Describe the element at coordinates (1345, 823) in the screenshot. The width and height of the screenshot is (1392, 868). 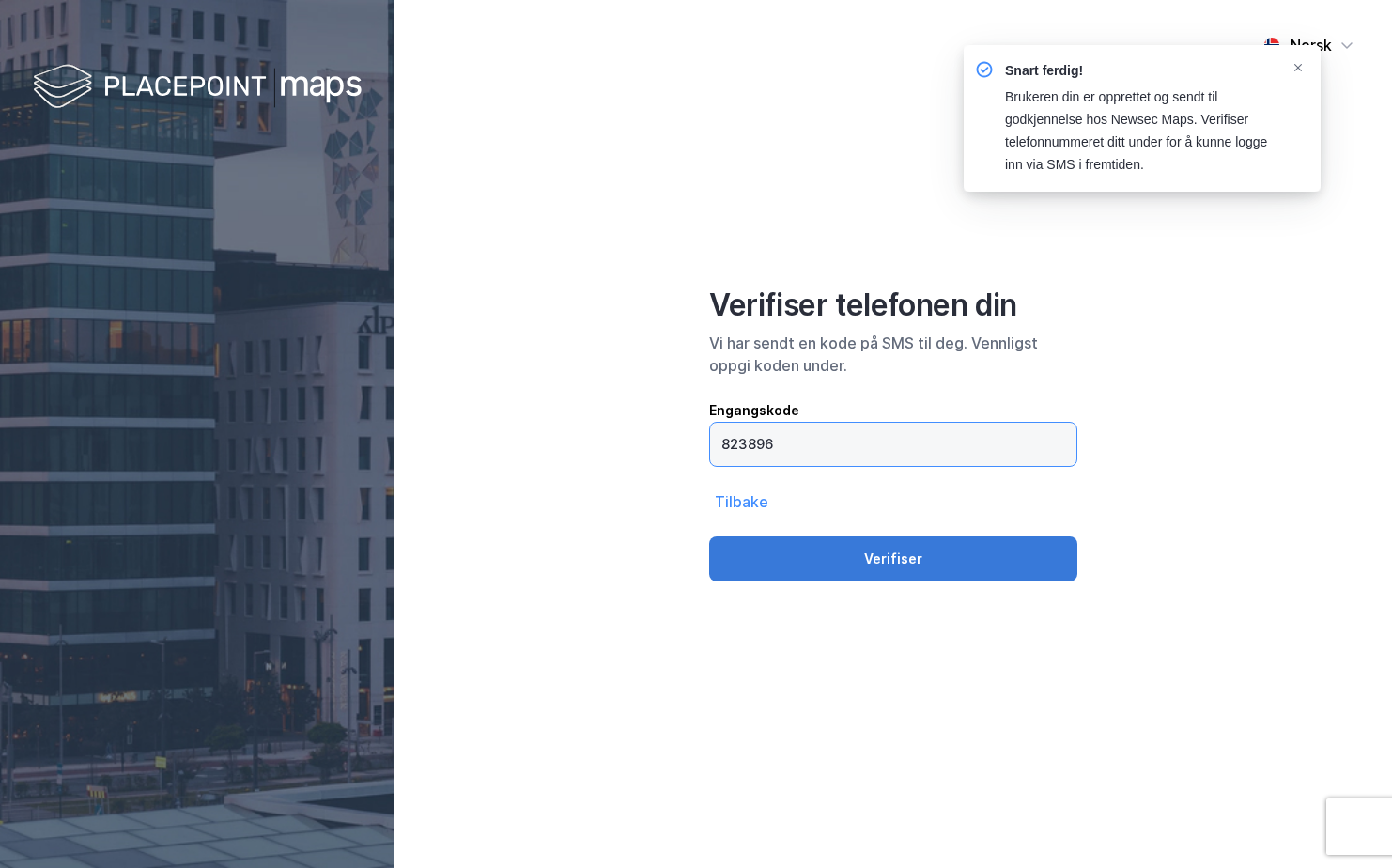
I see `div: Kontrollprogram for chat` at that location.